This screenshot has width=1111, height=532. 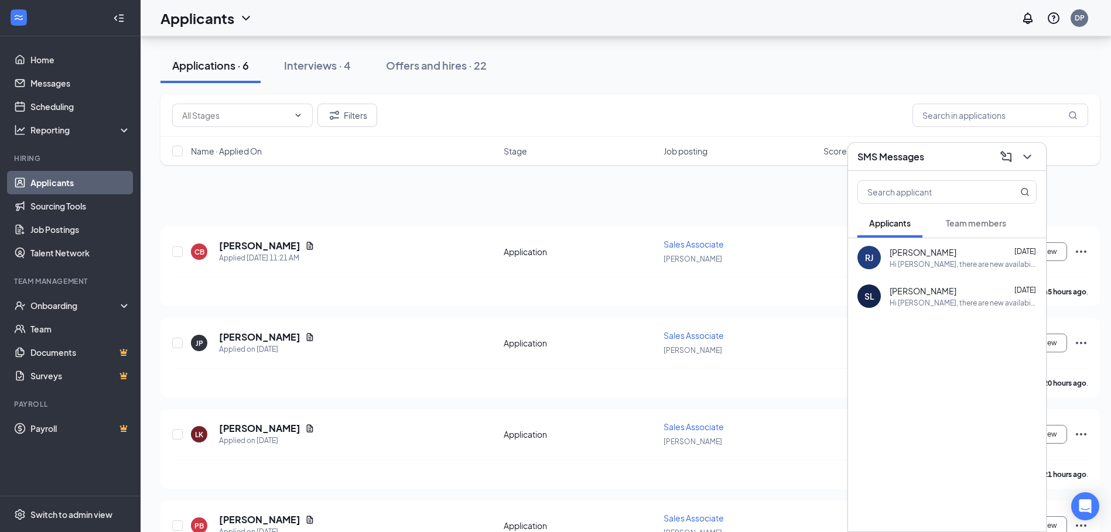 What do you see at coordinates (1054, 18) in the screenshot?
I see `svg: QuestionInfo` at bounding box center [1054, 18].